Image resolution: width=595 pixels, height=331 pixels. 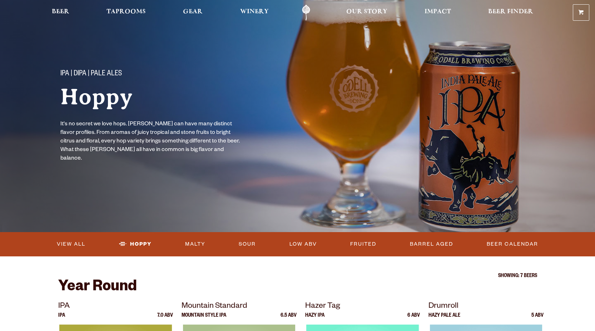 I want to click on p: Showing: 7 Beers, so click(x=298, y=277).